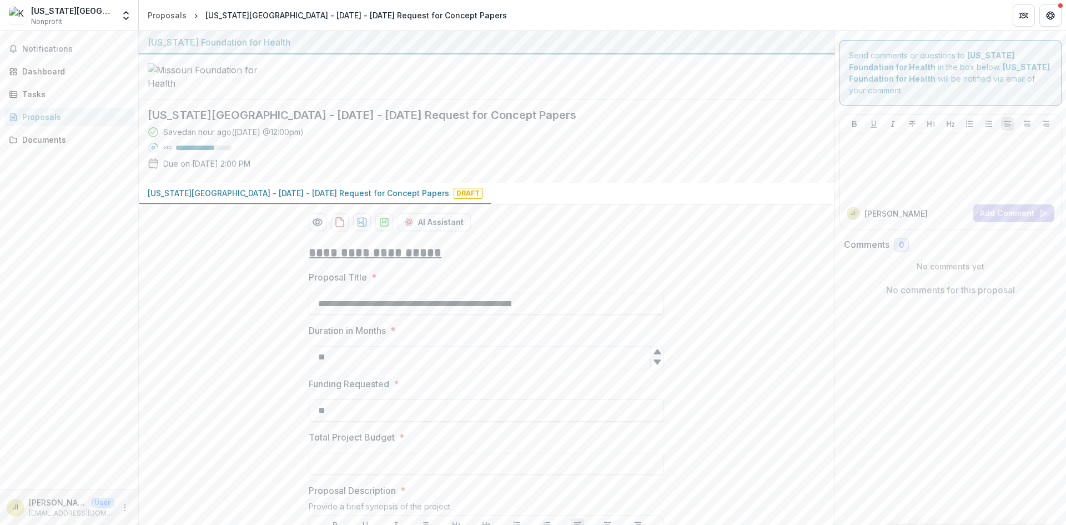 The width and height of the screenshot is (1066, 525). Describe the element at coordinates (854, 124) in the screenshot. I see `button: Bold` at that location.